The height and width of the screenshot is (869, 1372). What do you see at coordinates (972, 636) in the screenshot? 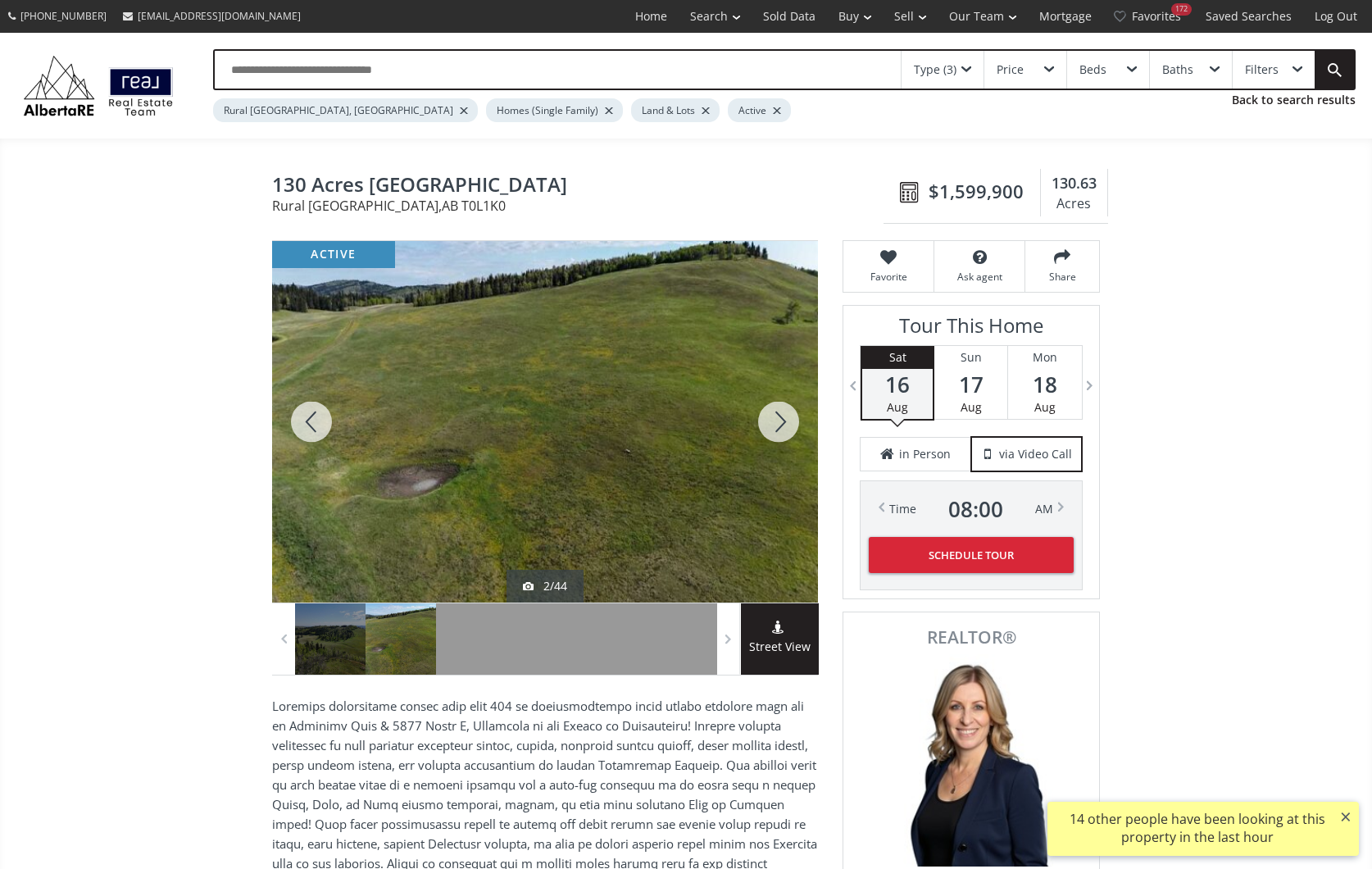
I see `span: REALTOR®` at bounding box center [972, 636].